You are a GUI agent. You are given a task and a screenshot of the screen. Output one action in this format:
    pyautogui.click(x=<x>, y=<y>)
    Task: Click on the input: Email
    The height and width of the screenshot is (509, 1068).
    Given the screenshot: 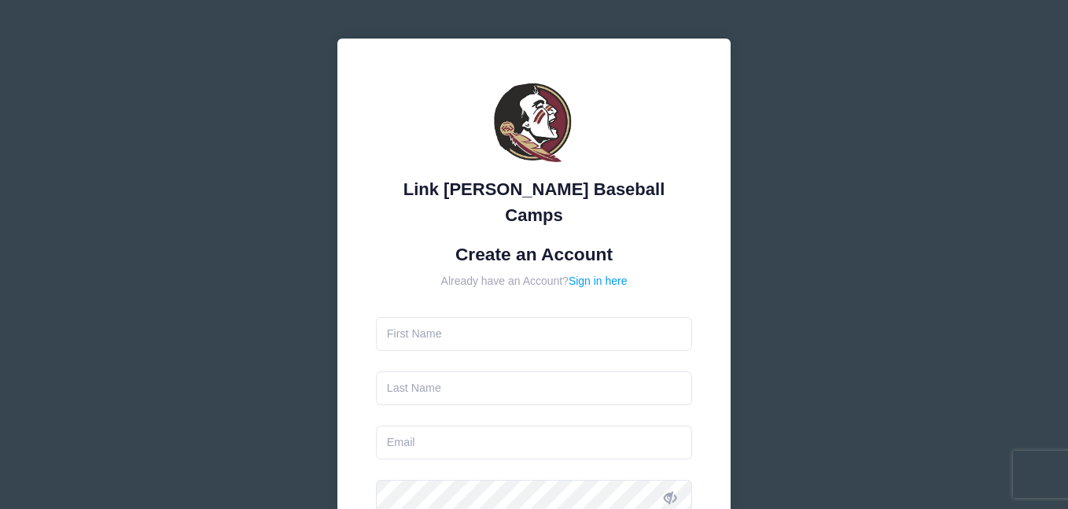 What is the action you would take?
    pyautogui.click(x=534, y=442)
    